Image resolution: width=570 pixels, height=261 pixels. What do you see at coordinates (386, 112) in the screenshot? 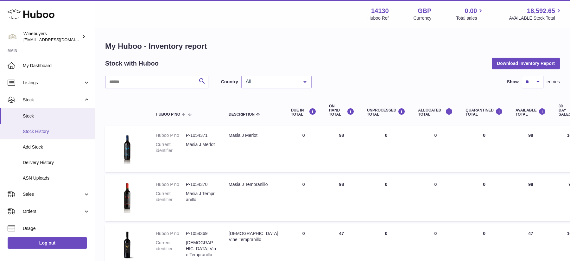
I see `div: UNPROCESSED Total` at bounding box center [386, 112].